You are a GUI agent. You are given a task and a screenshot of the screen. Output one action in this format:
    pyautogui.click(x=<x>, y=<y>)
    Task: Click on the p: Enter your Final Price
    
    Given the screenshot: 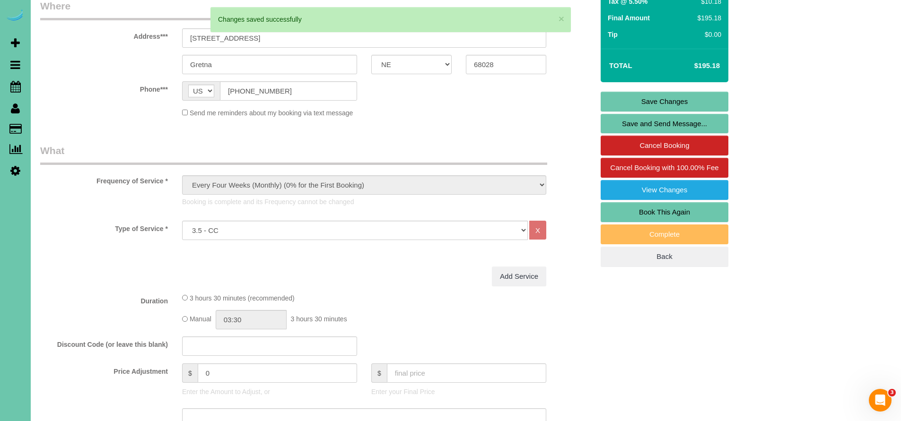 What is the action you would take?
    pyautogui.click(x=459, y=392)
    